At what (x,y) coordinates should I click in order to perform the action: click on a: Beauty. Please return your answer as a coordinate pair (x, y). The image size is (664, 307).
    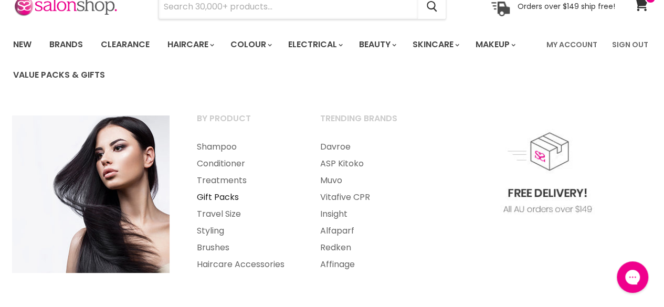
    Looking at the image, I should click on (377, 45).